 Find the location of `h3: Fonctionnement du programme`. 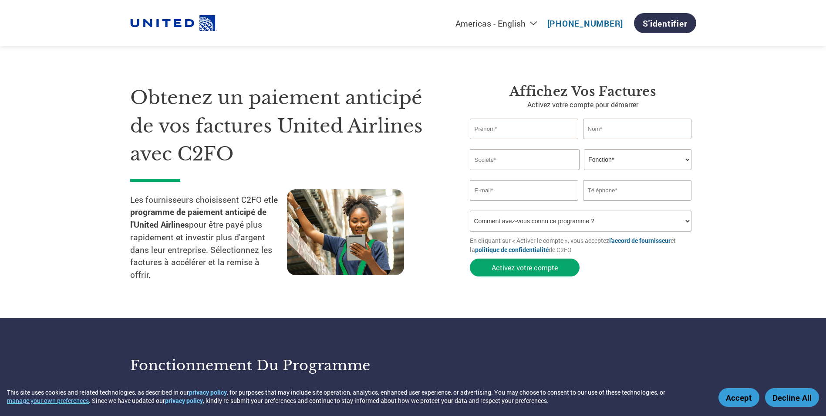

h3: Fonctionnement du programme is located at coordinates (266, 365).